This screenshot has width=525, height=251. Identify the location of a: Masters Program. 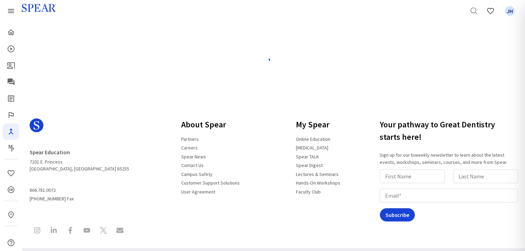
(11, 148).